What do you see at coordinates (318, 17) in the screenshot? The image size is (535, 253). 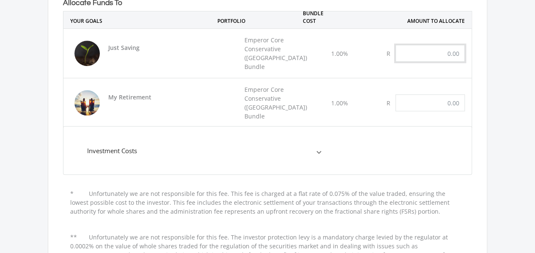 I see `p: Bundle Cost` at bounding box center [318, 17].